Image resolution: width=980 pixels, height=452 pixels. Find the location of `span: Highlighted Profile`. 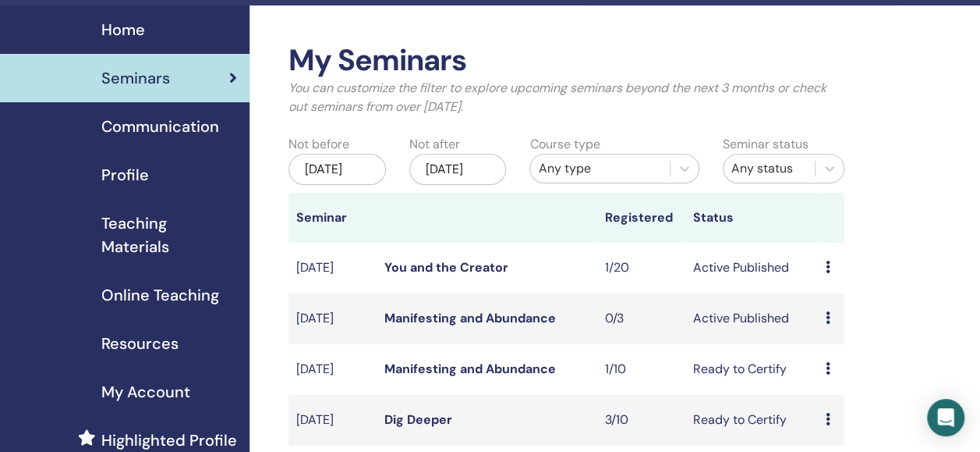

span: Highlighted Profile is located at coordinates (169, 440).